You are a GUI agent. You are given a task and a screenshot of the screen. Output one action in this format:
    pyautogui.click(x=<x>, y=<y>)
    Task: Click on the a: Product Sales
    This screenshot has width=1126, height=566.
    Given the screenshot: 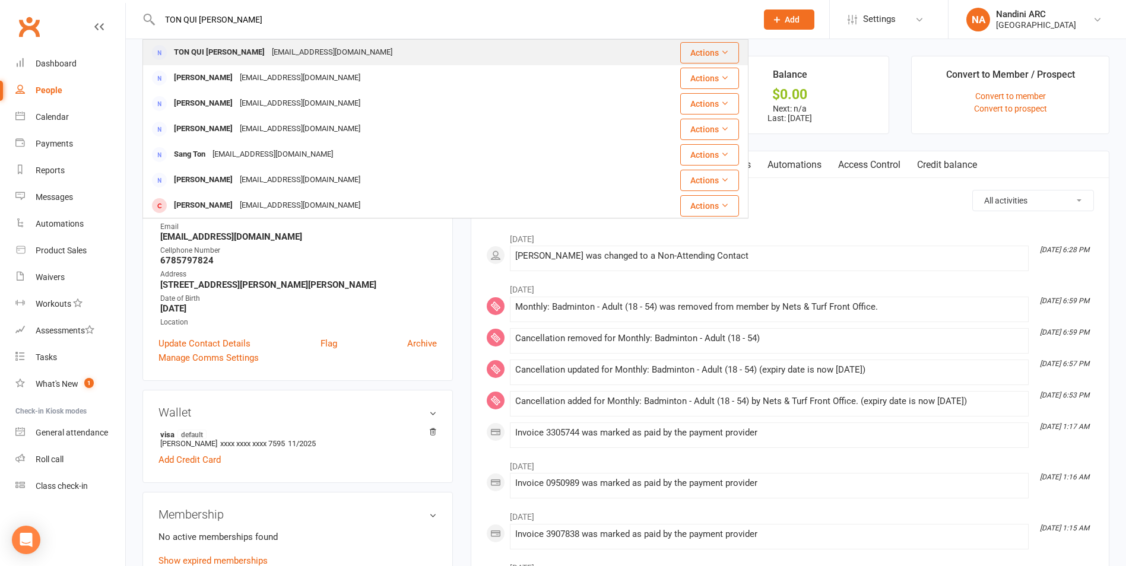 What is the action you would take?
    pyautogui.click(x=70, y=251)
    